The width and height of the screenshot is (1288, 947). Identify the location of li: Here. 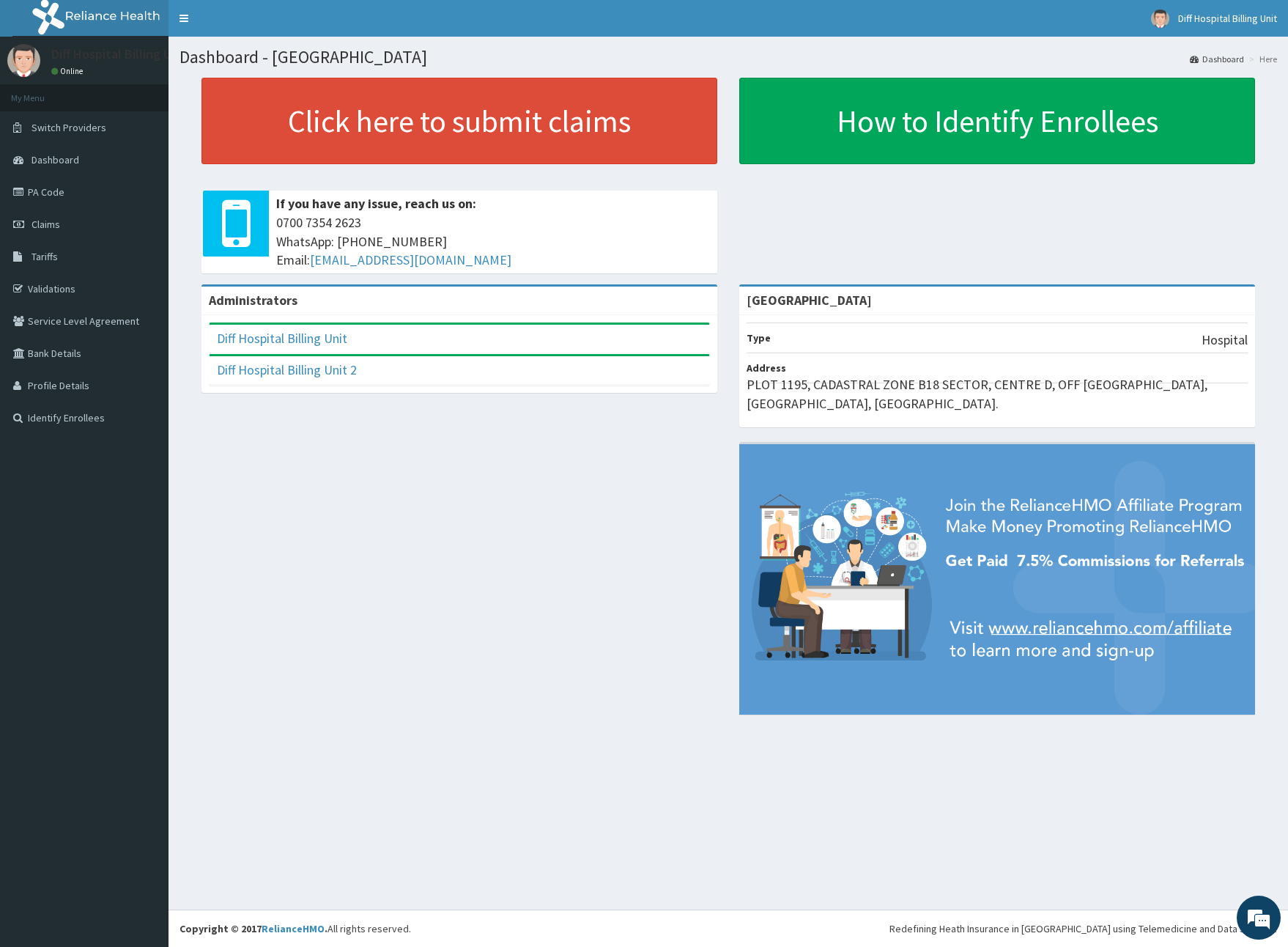
(1261, 58).